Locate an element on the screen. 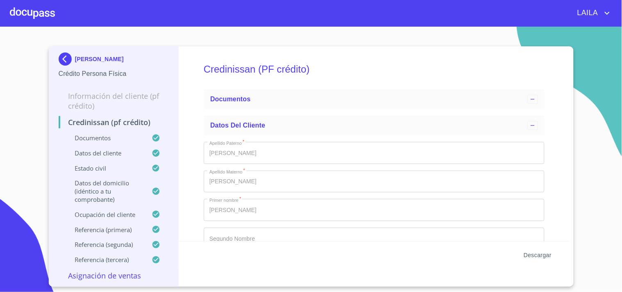 Image resolution: width=622 pixels, height=292 pixels. div: Documentos is located at coordinates (374, 99).